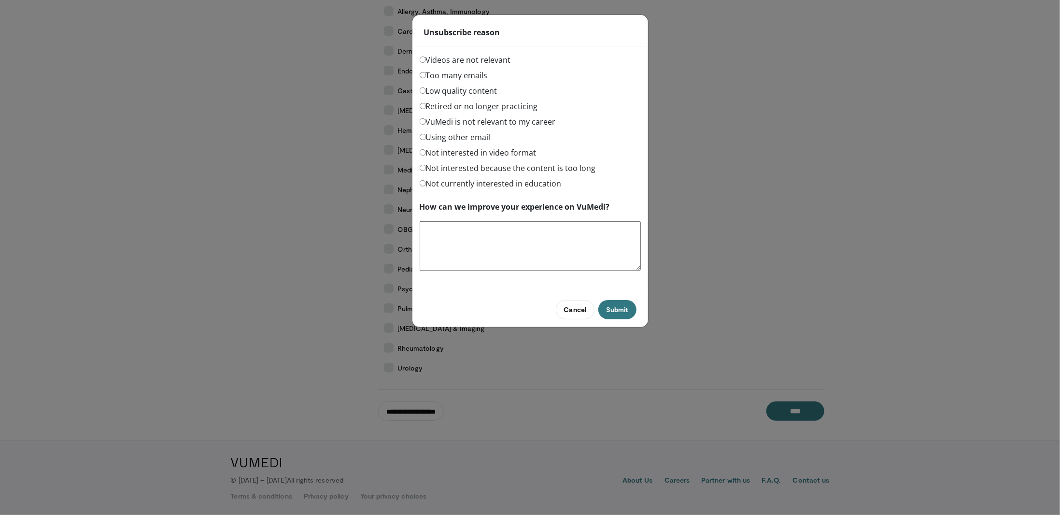  Describe the element at coordinates (575, 310) in the screenshot. I see `button: Cancel` at that location.